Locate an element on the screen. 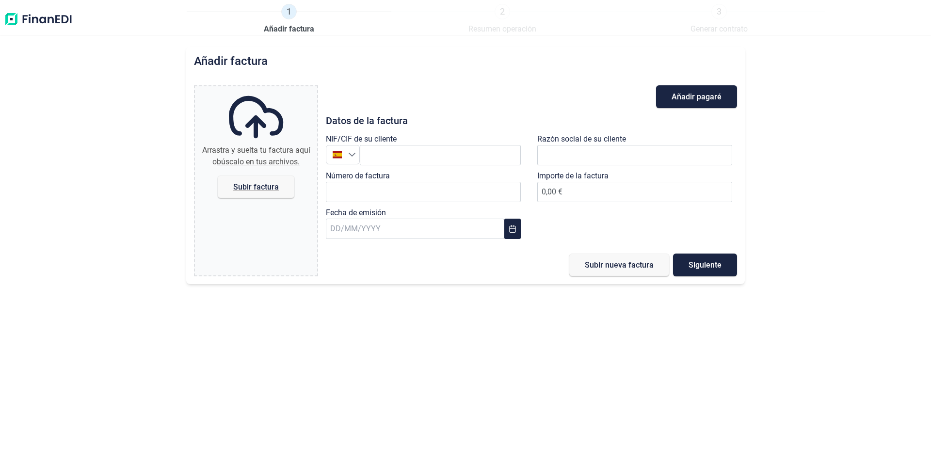  span: búscalo en tus archivos. is located at coordinates (258, 161).